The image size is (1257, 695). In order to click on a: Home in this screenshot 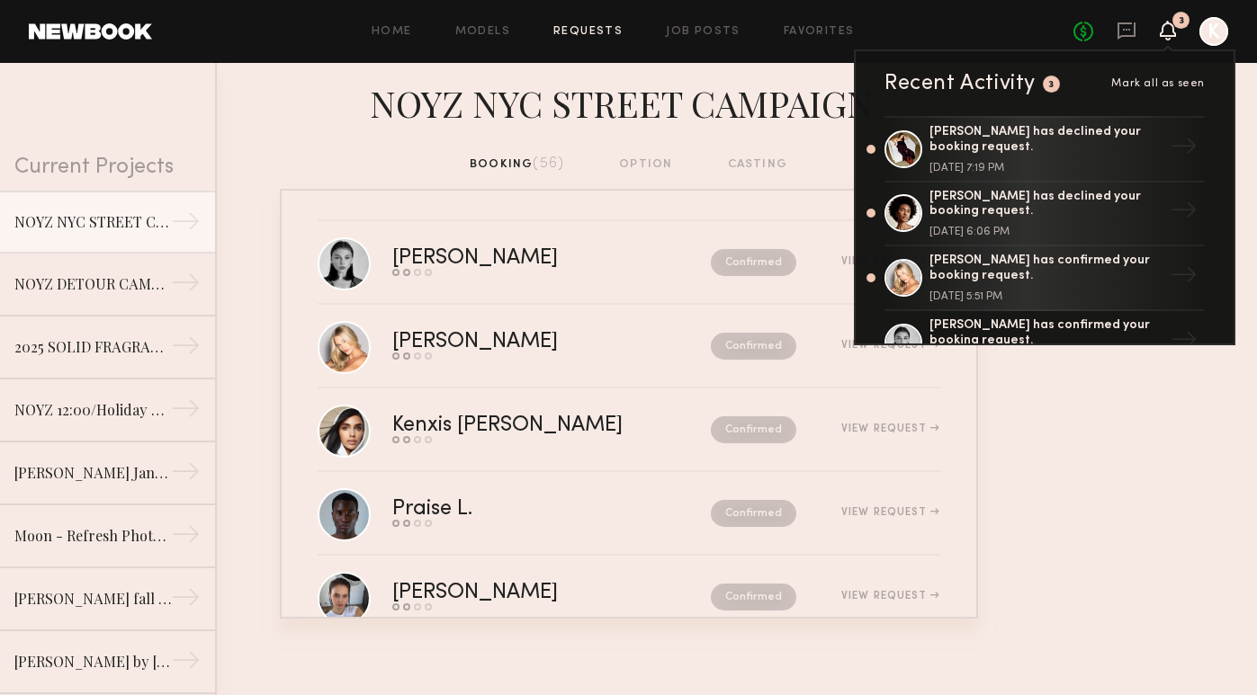, I will do `click(391, 31)`.